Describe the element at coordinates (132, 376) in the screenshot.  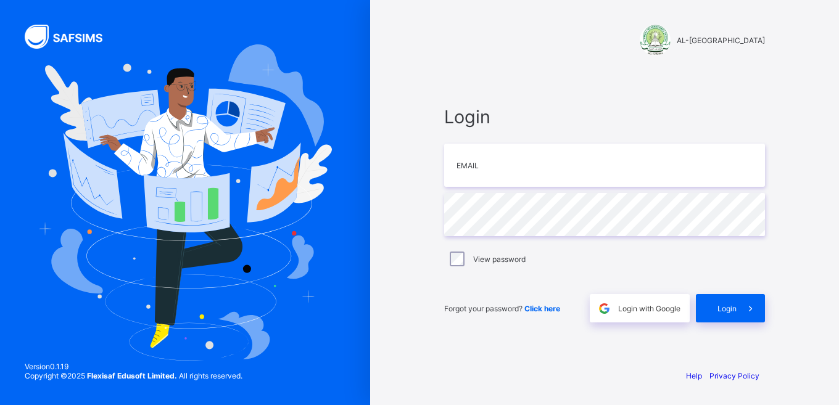
I see `strong: Flexisaf Edusoft Limited.` at that location.